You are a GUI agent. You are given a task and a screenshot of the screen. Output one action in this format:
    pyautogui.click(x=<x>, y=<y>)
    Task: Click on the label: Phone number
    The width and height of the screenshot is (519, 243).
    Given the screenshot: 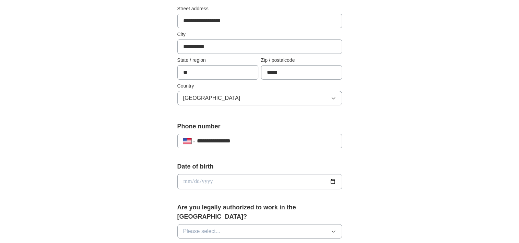 What is the action you would take?
    pyautogui.click(x=260, y=126)
    